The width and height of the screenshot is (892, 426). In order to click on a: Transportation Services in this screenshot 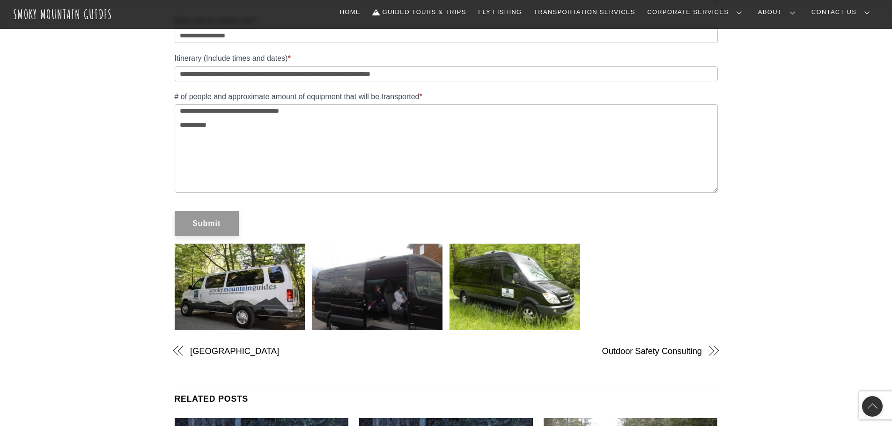, I will do `click(584, 12)`.